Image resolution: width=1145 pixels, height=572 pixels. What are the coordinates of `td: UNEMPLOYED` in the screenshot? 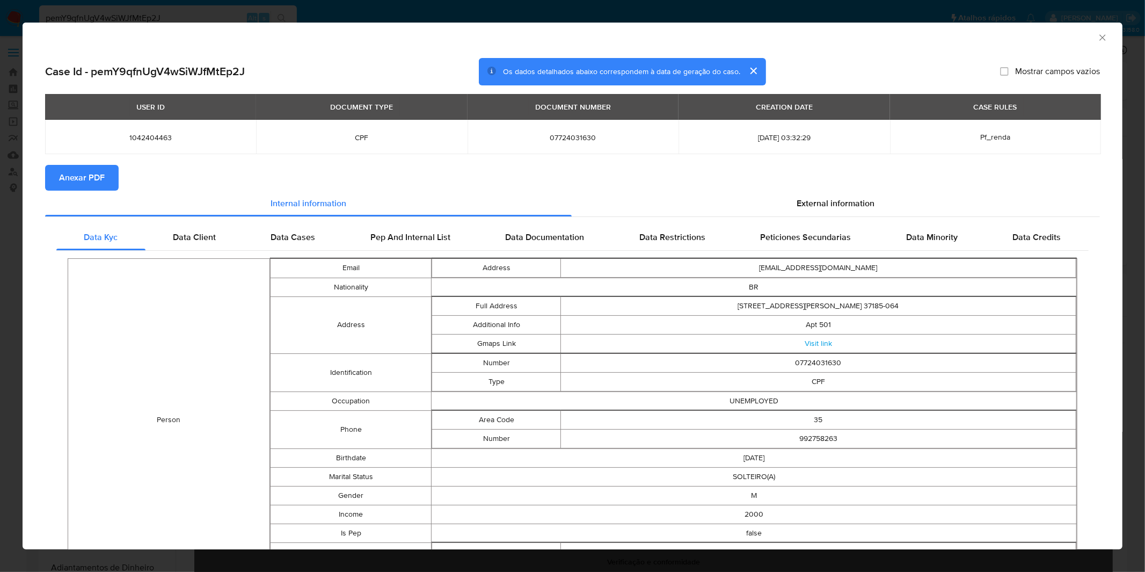 It's located at (754, 400).